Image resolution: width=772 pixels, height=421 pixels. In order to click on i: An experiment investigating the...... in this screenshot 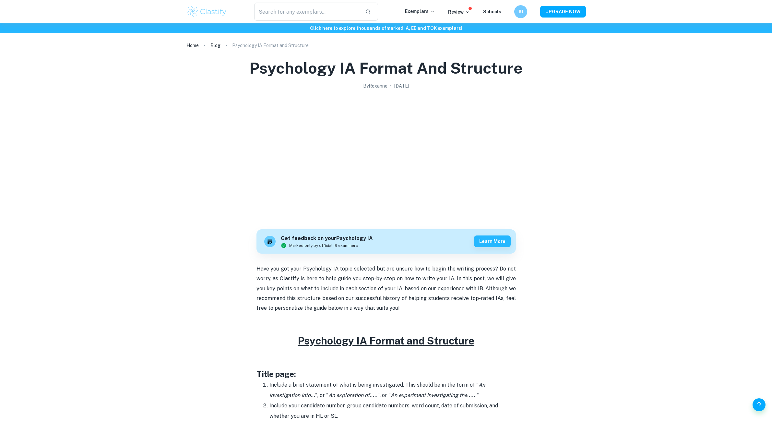, I will do `click(433, 395)`.